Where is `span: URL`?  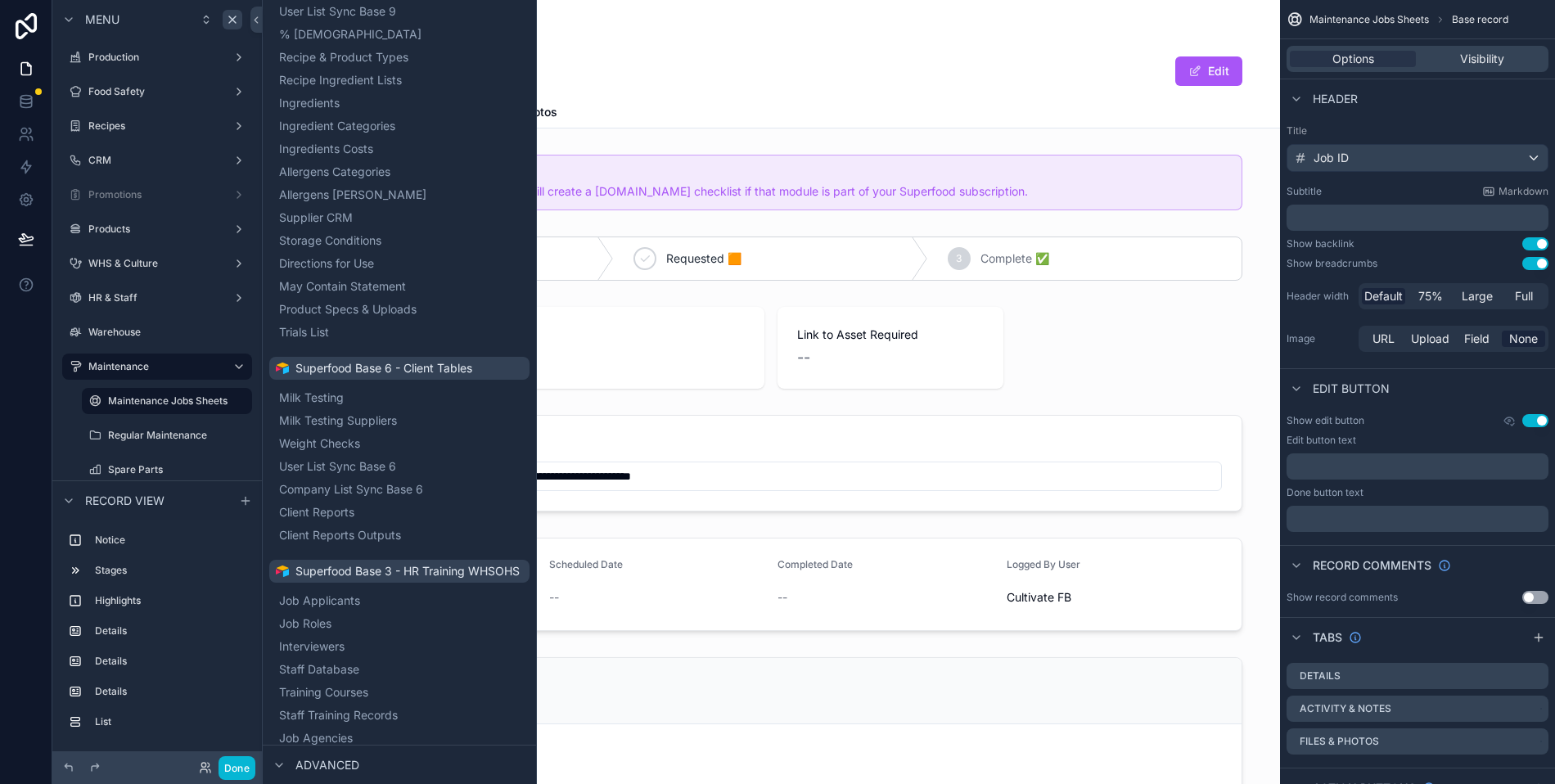
span: URL is located at coordinates (1383, 339).